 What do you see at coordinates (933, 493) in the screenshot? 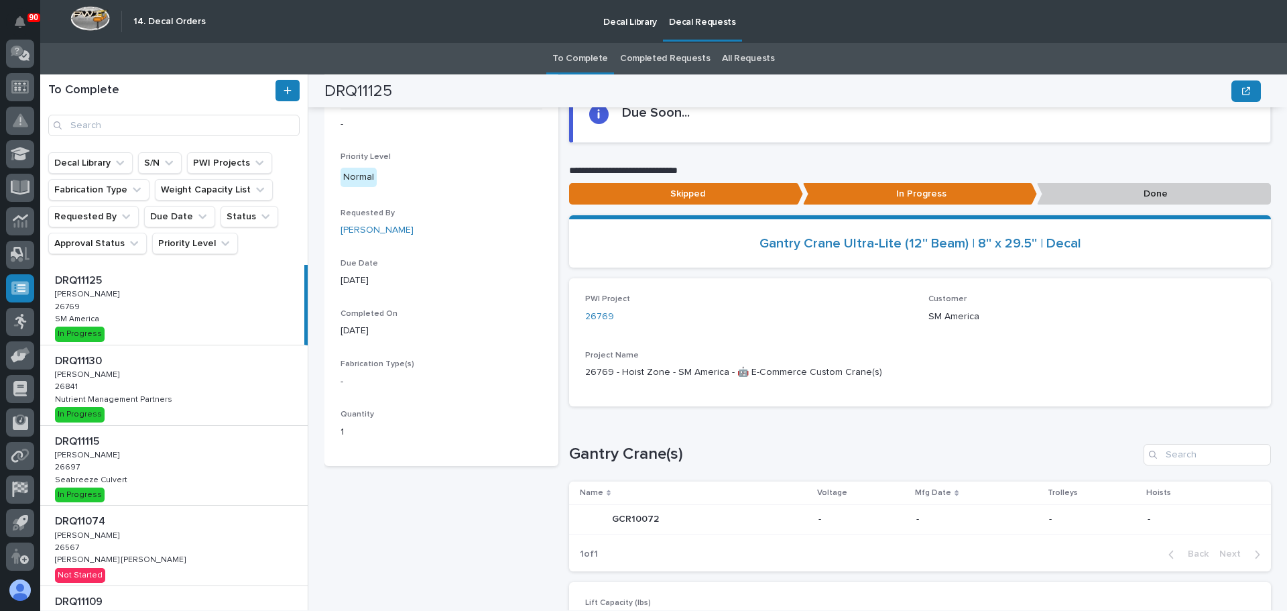
I see `p: Mfg Date` at bounding box center [933, 493].